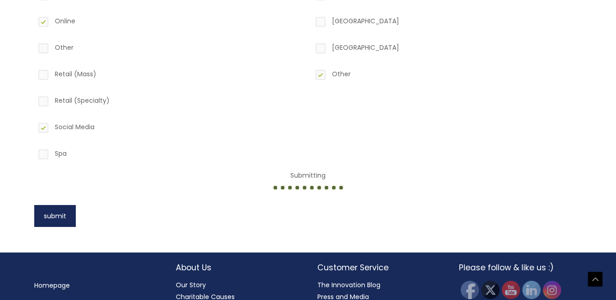 The height and width of the screenshot is (300, 616). Describe the element at coordinates (169, 129) in the screenshot. I see `label: Social Media` at that location.